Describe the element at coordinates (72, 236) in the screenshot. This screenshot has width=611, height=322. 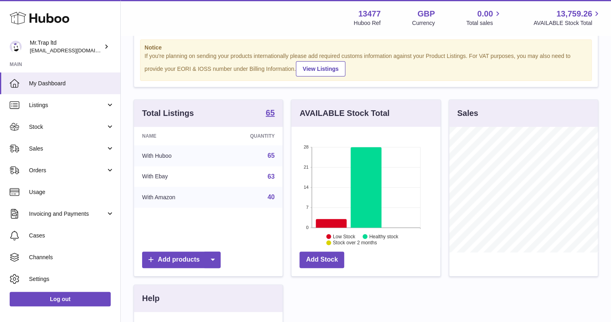
I see `span: Cases` at that location.